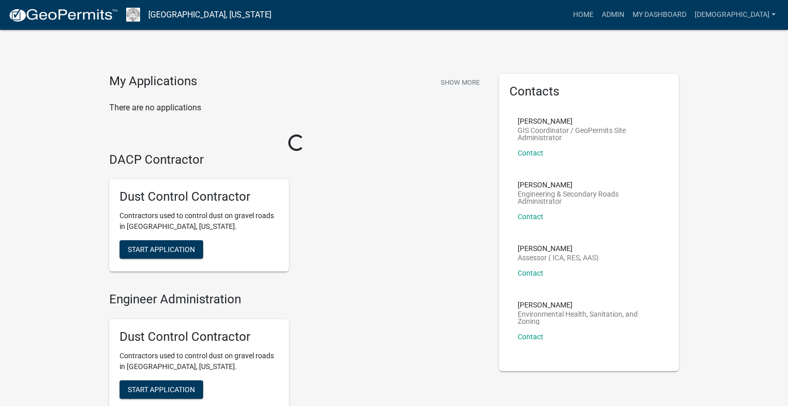 The image size is (788, 406). I want to click on p: Assessor ( ICA, RES, AAS), so click(558, 258).